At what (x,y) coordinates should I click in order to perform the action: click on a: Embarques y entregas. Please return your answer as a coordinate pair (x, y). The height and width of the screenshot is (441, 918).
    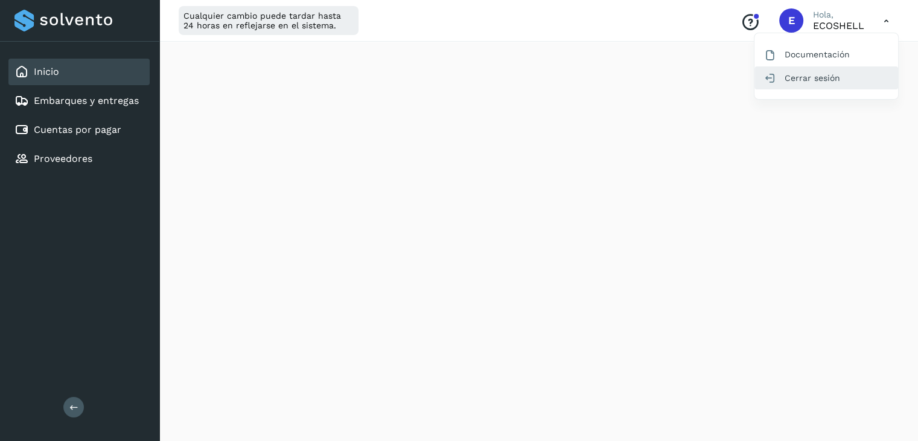
    Looking at the image, I should click on (86, 100).